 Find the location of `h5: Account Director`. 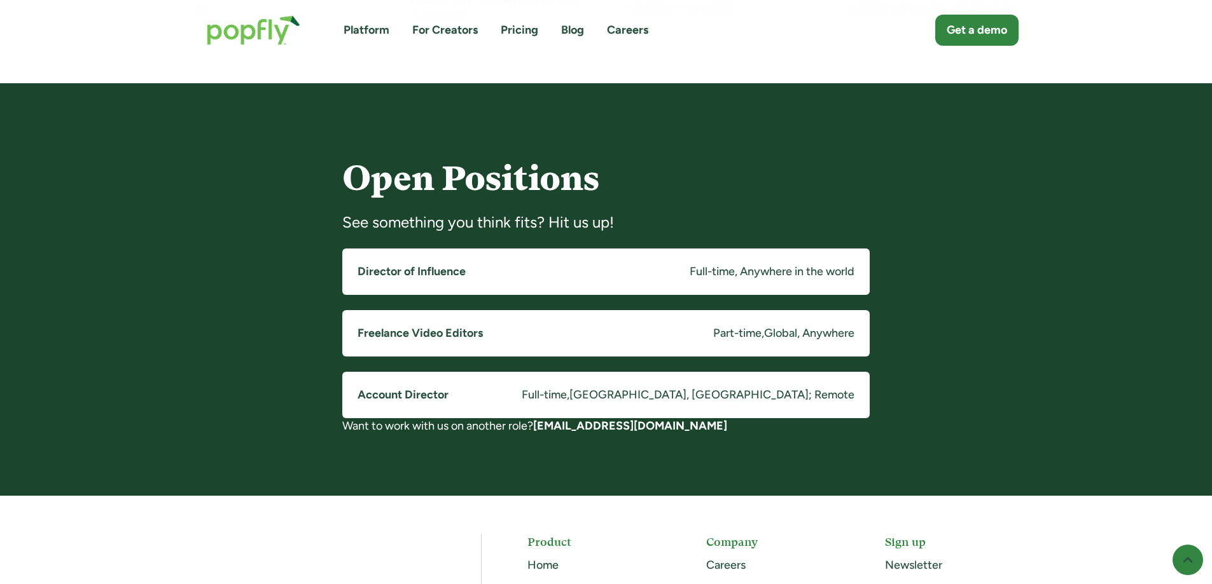

h5: Account Director is located at coordinates (403, 395).